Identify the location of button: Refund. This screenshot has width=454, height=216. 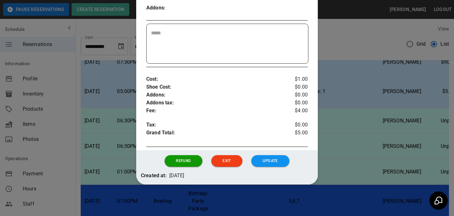
(183, 161).